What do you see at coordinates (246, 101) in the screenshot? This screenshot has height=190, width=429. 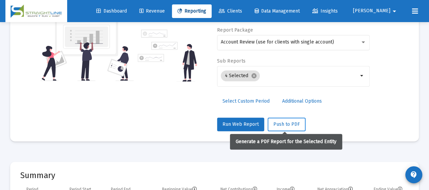 I see `span: Select Custom Period` at bounding box center [246, 101].